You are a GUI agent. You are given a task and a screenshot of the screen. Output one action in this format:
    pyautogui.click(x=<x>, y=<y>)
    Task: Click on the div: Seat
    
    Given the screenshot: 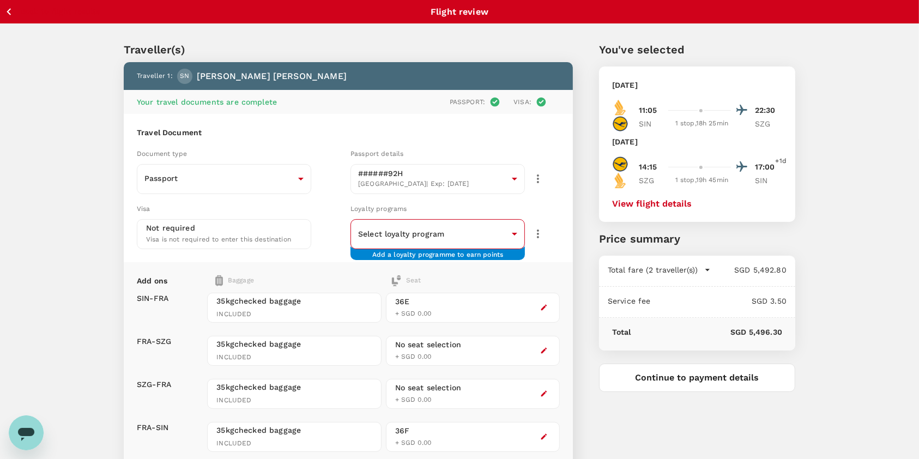 What is the action you would take?
    pyautogui.click(x=406, y=281)
    